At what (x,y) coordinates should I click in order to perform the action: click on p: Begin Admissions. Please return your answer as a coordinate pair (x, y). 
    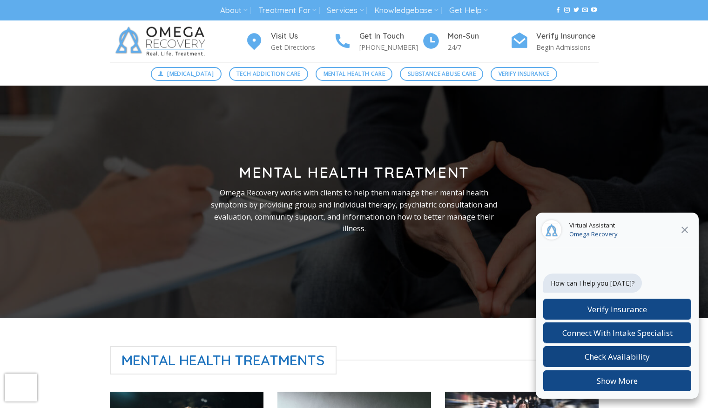
    Looking at the image, I should click on (567, 47).